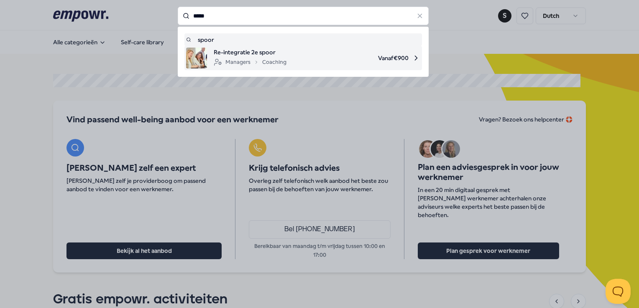 The height and width of the screenshot is (308, 639). What do you see at coordinates (357, 58) in the screenshot?
I see `span: Vanaf € 900` at bounding box center [357, 58].